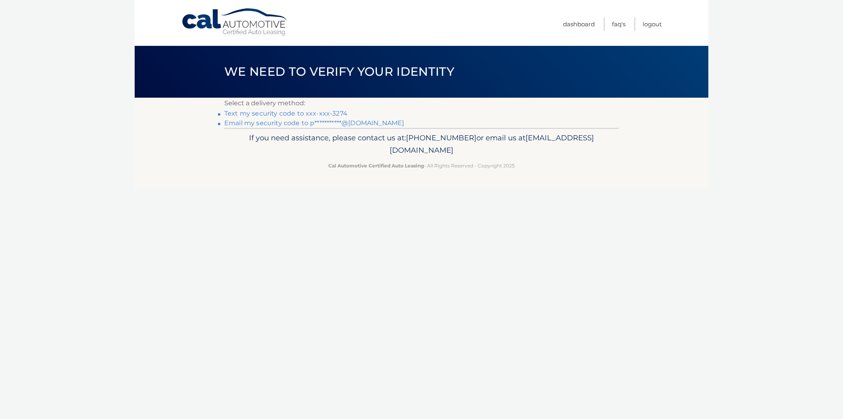  Describe the element at coordinates (286, 113) in the screenshot. I see `a: Text my security code to xxx-xxx-3274` at that location.